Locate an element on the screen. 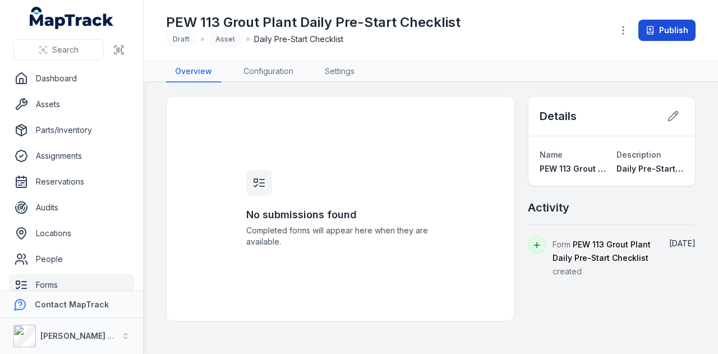 The width and height of the screenshot is (718, 354). span: Description is located at coordinates (639, 154).